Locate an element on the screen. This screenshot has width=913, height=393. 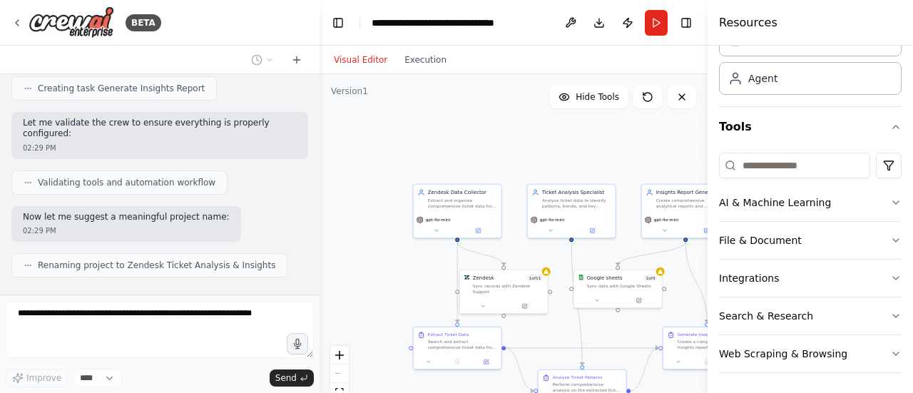
g: Edge from 289f8e61-83e5-484c-9080-5b5e1dccbf64 to c2177c4a-11ef-43a3-81cc-310cdc8d1e03 is located at coordinates (480, 253).